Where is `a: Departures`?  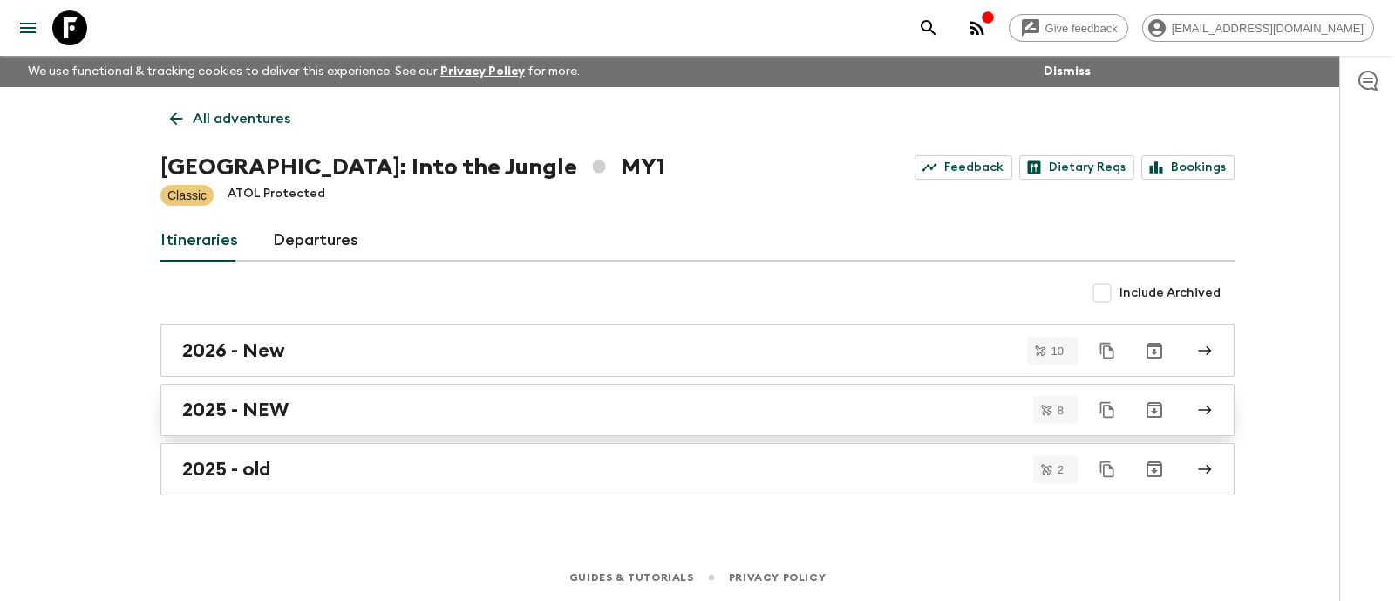
a: Departures is located at coordinates (316, 241).